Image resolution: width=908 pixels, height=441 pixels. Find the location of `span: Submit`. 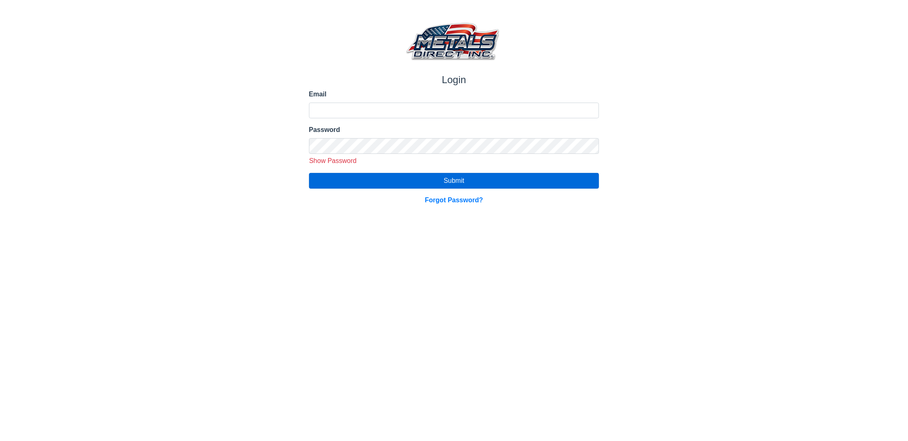

span: Submit is located at coordinates (454, 180).